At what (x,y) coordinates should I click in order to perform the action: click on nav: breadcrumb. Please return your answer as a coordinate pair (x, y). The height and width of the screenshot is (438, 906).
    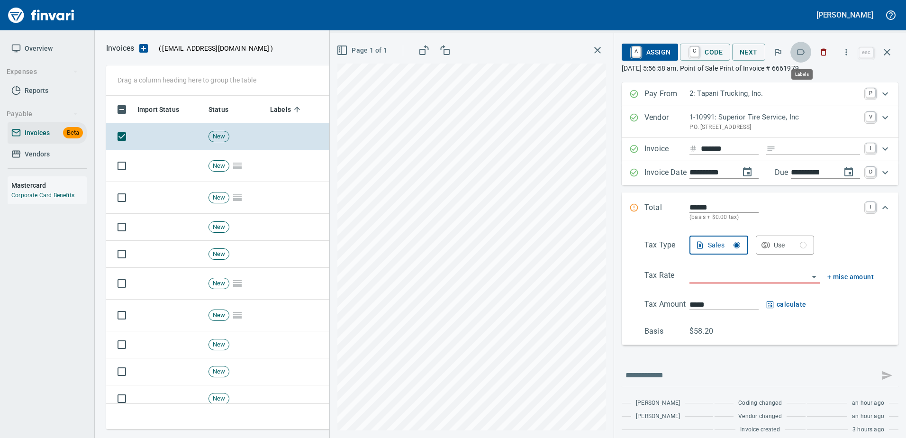
    Looking at the image, I should click on (120, 48).